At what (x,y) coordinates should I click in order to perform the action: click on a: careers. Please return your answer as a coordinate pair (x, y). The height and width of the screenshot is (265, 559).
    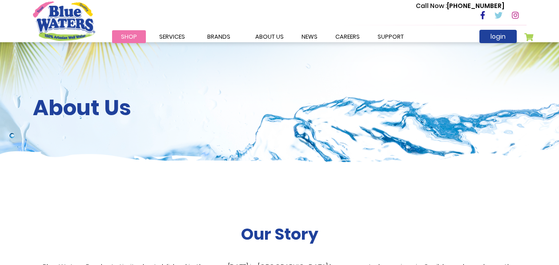
    Looking at the image, I should click on (347, 36).